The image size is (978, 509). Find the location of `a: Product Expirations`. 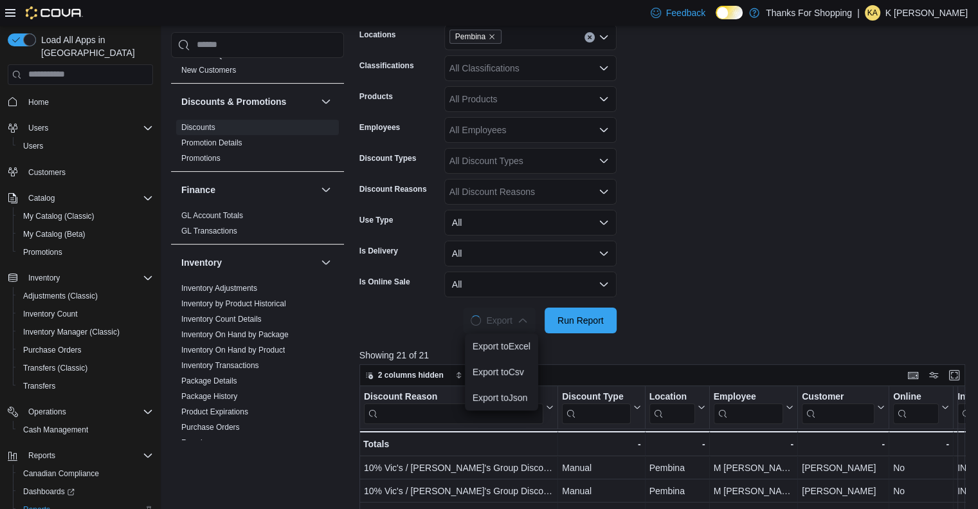

a: Product Expirations is located at coordinates (215, 411).